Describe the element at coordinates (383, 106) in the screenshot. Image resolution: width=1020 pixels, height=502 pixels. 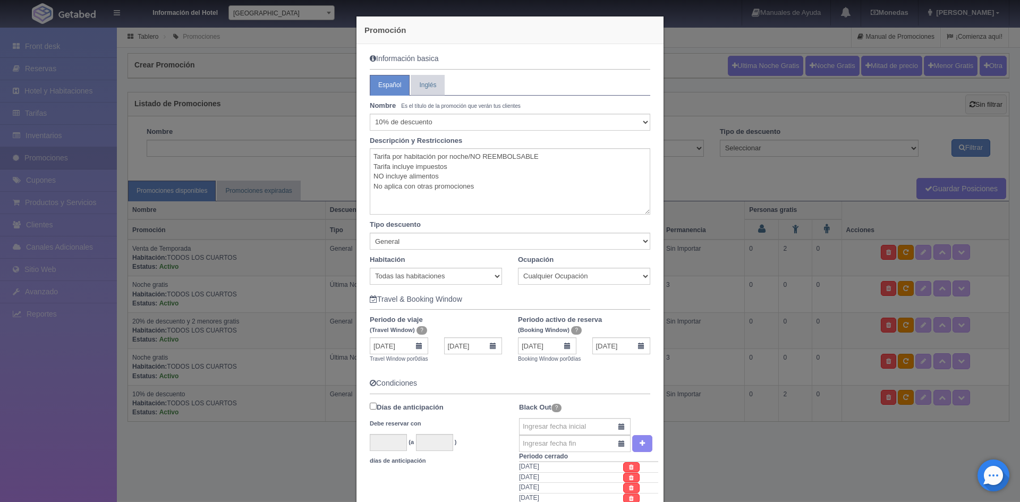
I see `label: Nombre` at that location.